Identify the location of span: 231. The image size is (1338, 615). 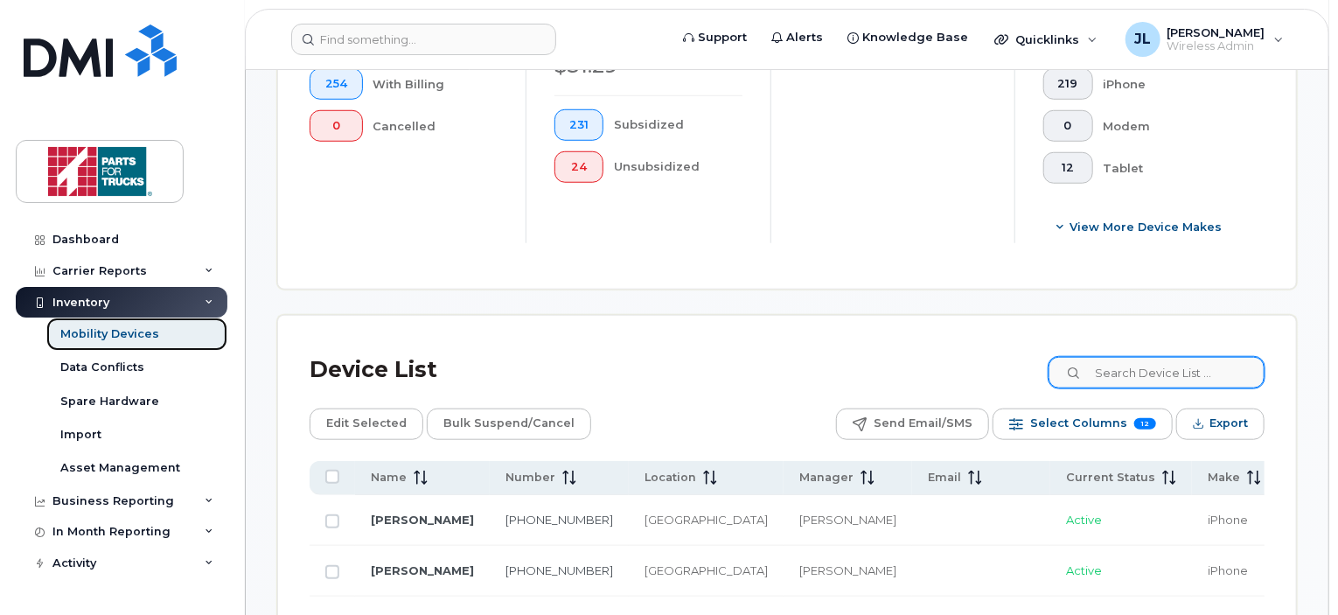
(579, 125).